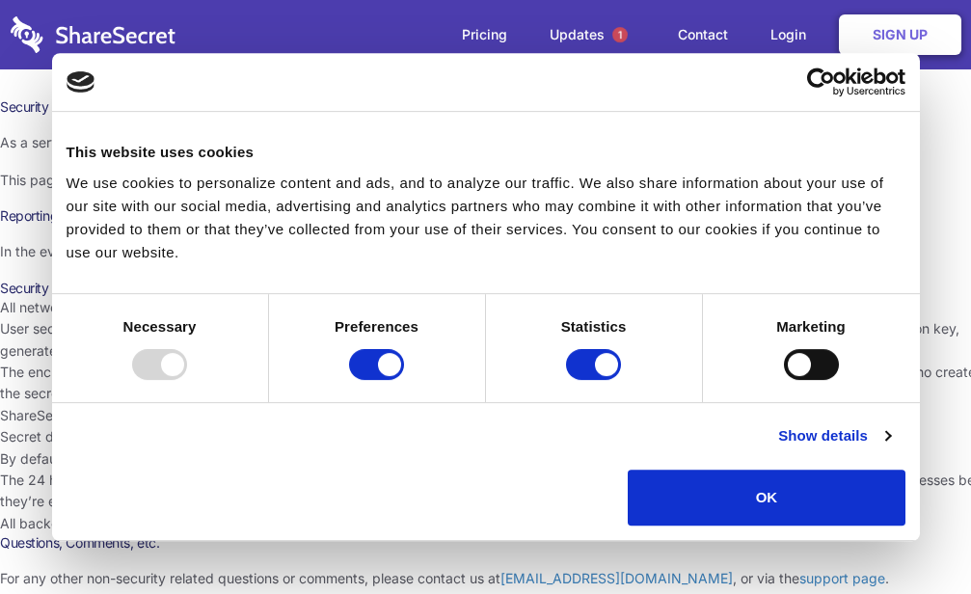 The image size is (971, 594). Describe the element at coordinates (594, 326) in the screenshot. I see `strong: Statistics` at that location.